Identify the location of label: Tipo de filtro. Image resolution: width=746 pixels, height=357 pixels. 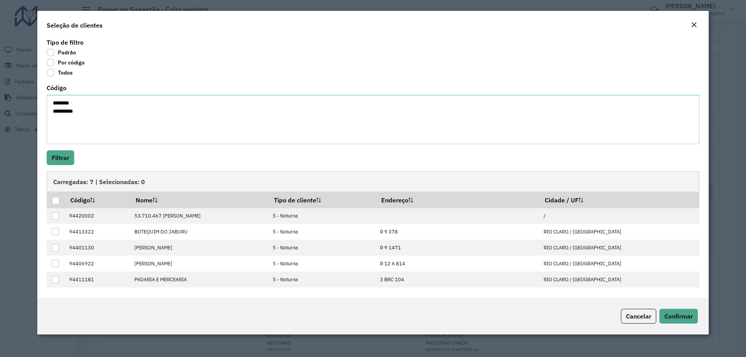
(65, 42).